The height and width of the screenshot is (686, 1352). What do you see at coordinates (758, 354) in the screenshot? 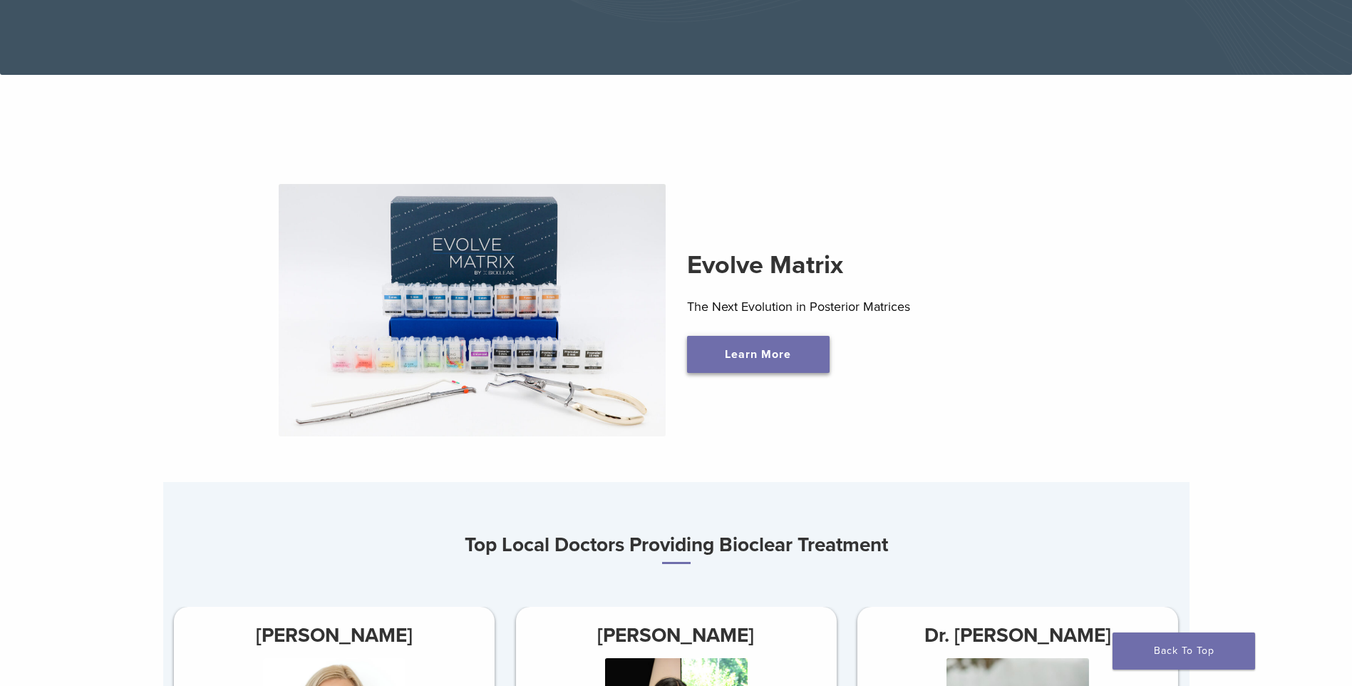
I see `a: Learn More` at bounding box center [758, 354].